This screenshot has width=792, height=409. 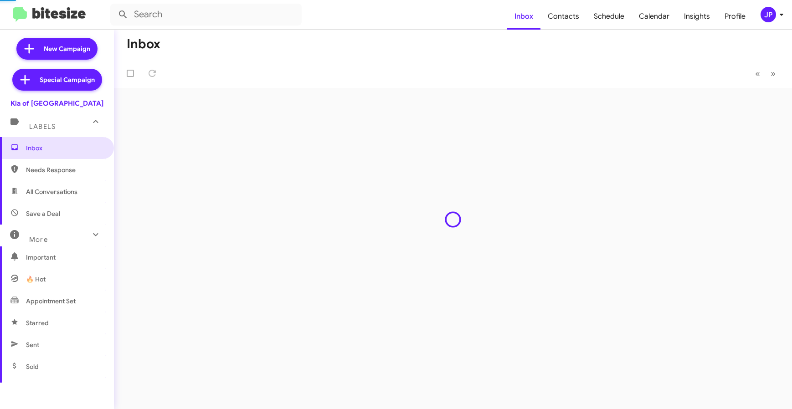 I want to click on span: Insights, so click(x=697, y=16).